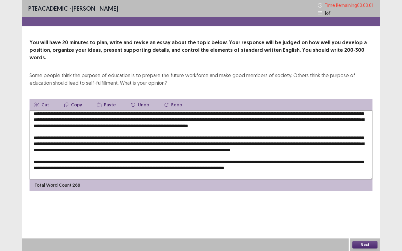 The height and width of the screenshot is (251, 402). I want to click on button: Cut, so click(42, 105).